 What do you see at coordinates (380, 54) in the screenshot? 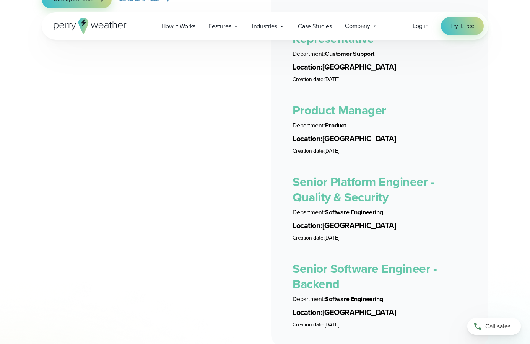
I see `li: Customer Support` at bounding box center [380, 54].